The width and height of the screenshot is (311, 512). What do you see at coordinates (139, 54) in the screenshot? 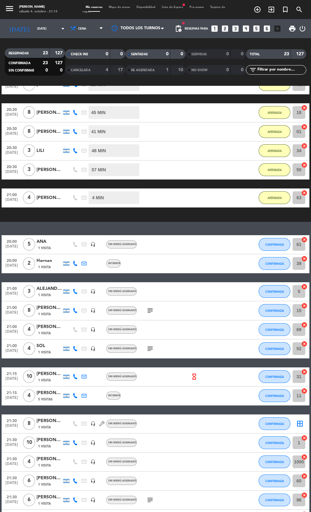
I see `span: SENTADAS` at bounding box center [139, 54].